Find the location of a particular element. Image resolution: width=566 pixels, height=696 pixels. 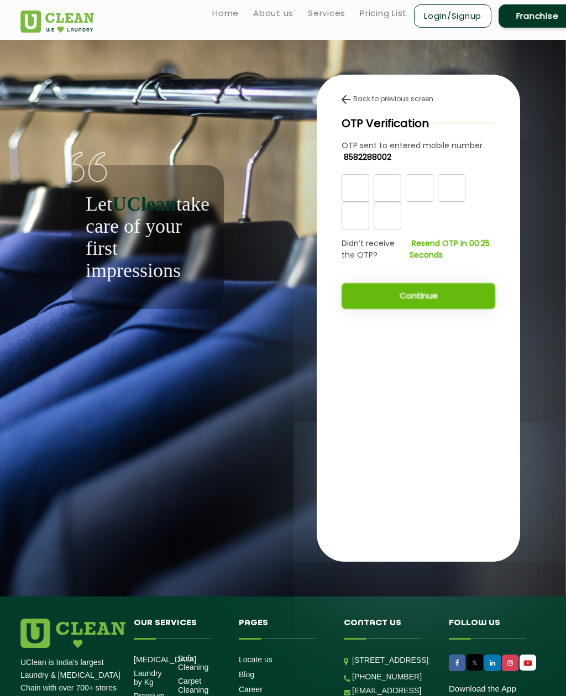

h4: Our Services is located at coordinates (178, 629).